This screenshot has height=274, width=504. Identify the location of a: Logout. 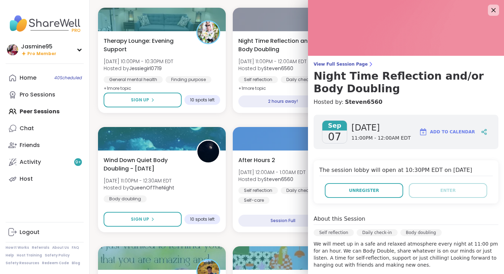
(44, 232).